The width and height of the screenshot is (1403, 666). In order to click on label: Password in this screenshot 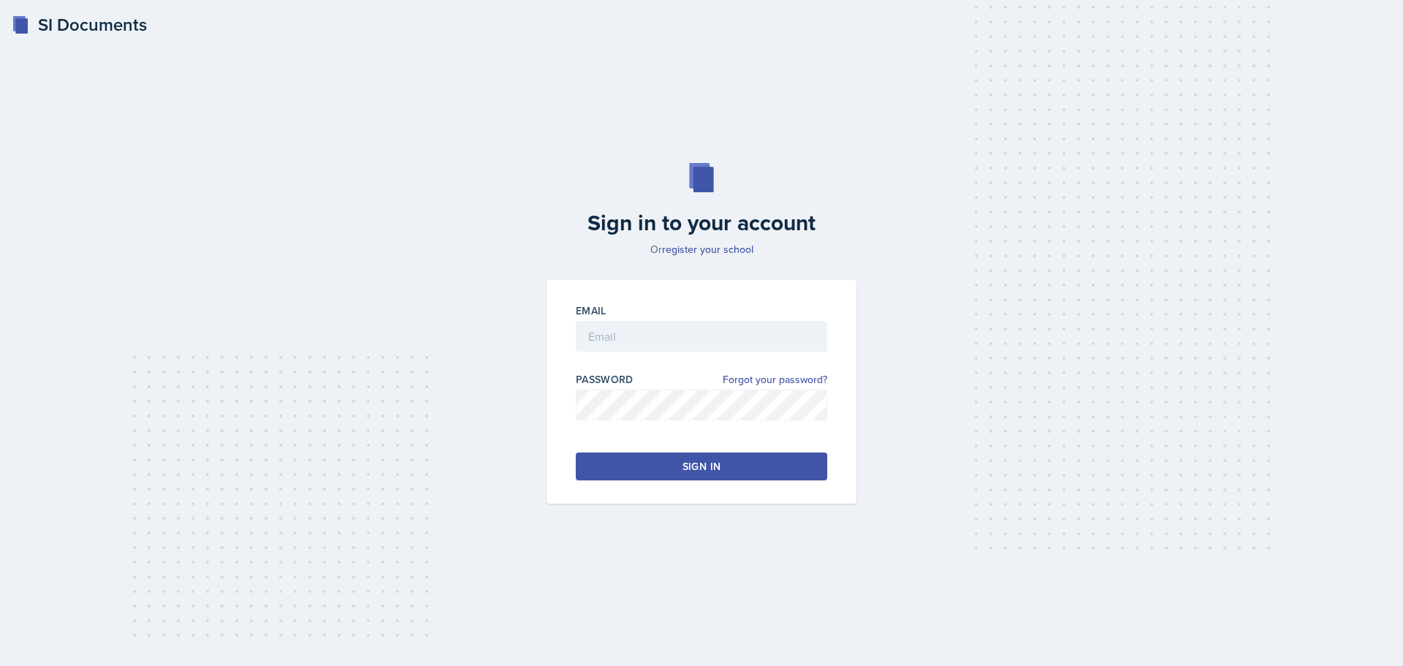, I will do `click(604, 379)`.